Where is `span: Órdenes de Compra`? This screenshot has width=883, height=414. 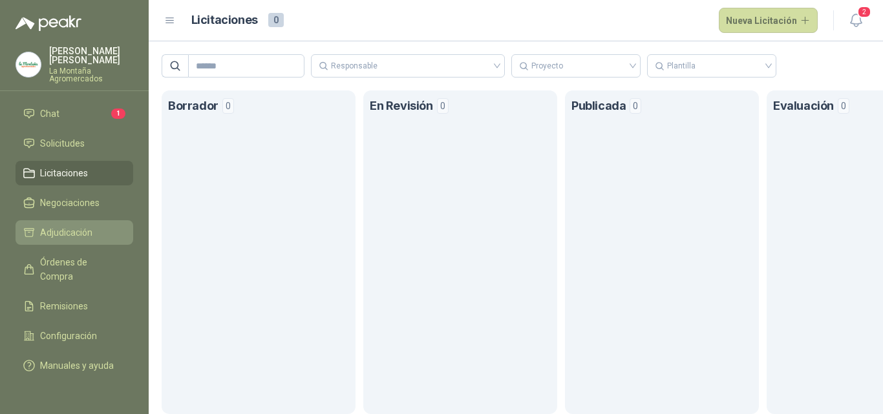 span: Órdenes de Compra is located at coordinates (80, 270).